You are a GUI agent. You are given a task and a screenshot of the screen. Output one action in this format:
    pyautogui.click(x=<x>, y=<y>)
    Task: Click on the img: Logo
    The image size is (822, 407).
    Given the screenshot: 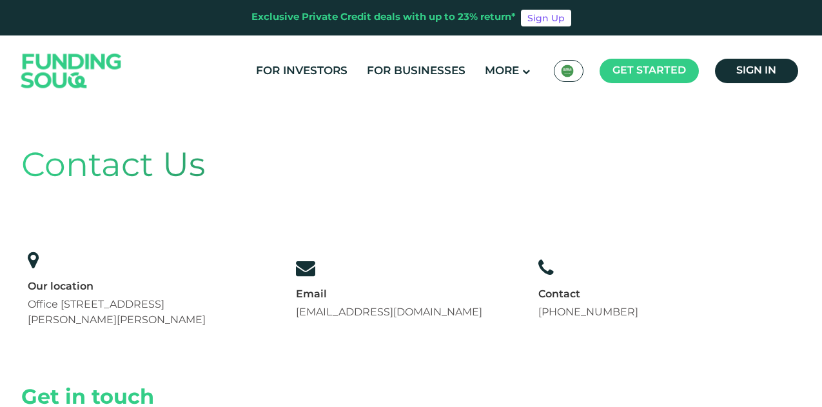 What is the action you would take?
    pyautogui.click(x=72, y=71)
    